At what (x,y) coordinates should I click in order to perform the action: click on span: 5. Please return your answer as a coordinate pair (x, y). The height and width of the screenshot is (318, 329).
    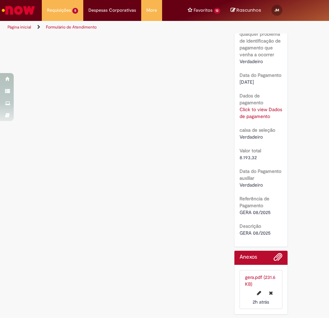
    Looking at the image, I should click on (75, 11).